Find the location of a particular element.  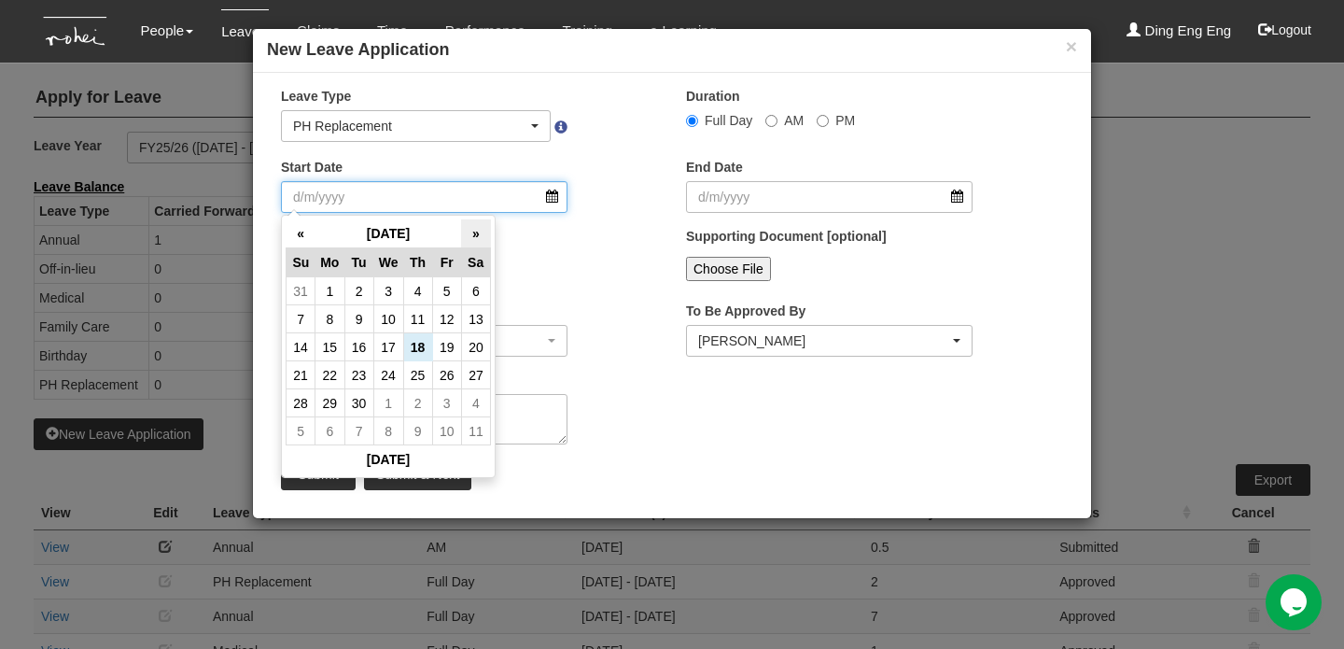

td: 13 is located at coordinates (475, 319).